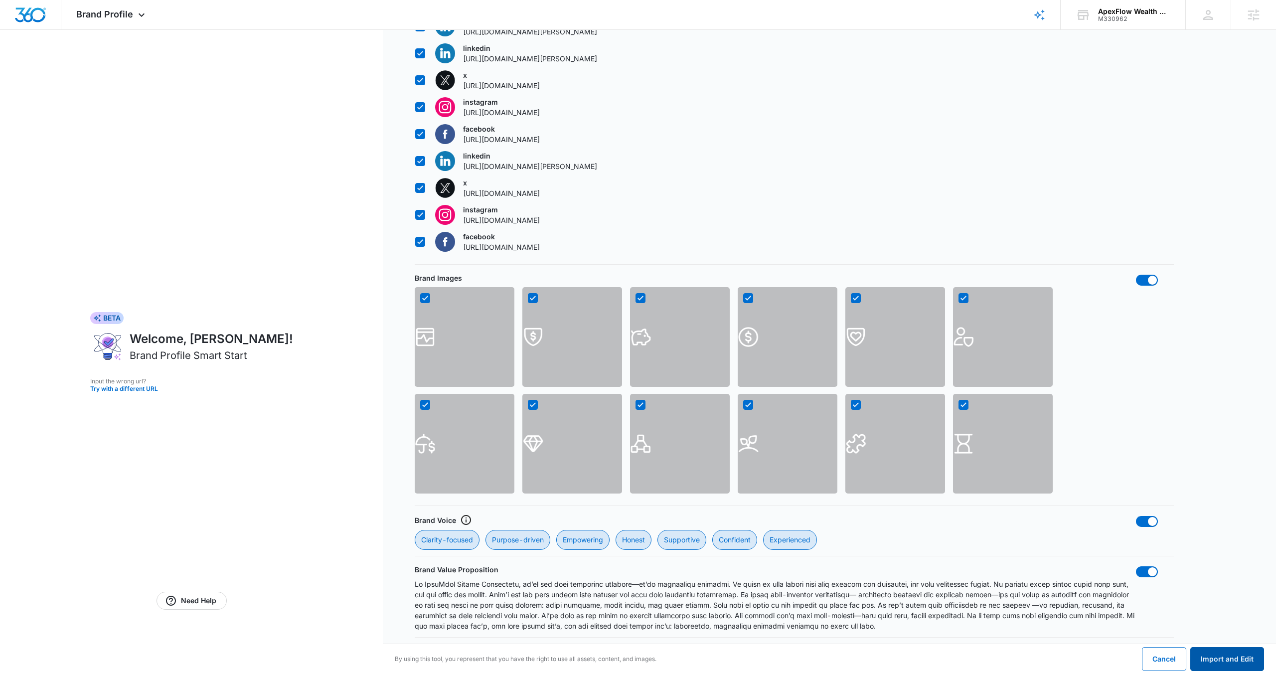  Describe the element at coordinates (108, 347) in the screenshot. I see `img: ai-brand-profile` at that location.